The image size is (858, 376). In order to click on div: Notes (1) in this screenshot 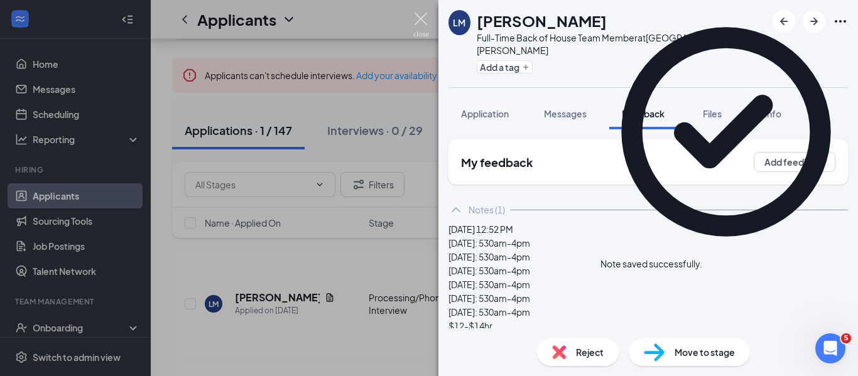, I will do `click(487, 210)`.